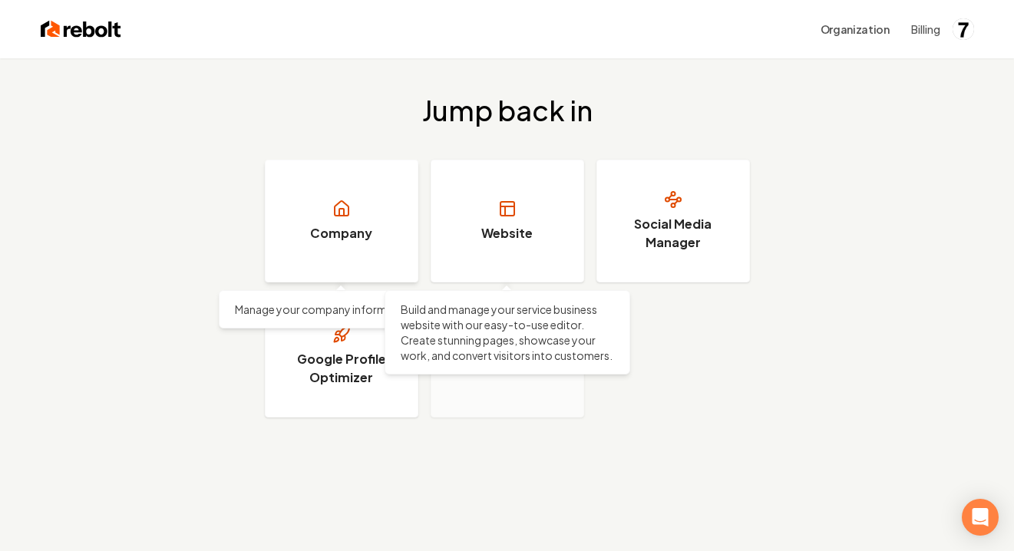 The height and width of the screenshot is (551, 1014). Describe the element at coordinates (673, 233) in the screenshot. I see `h3: Social Media Manager` at that location.